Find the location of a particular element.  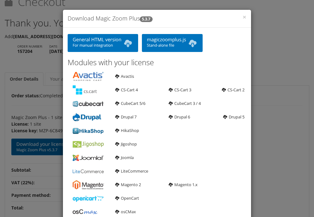

a: Joomla is located at coordinates (124, 157).